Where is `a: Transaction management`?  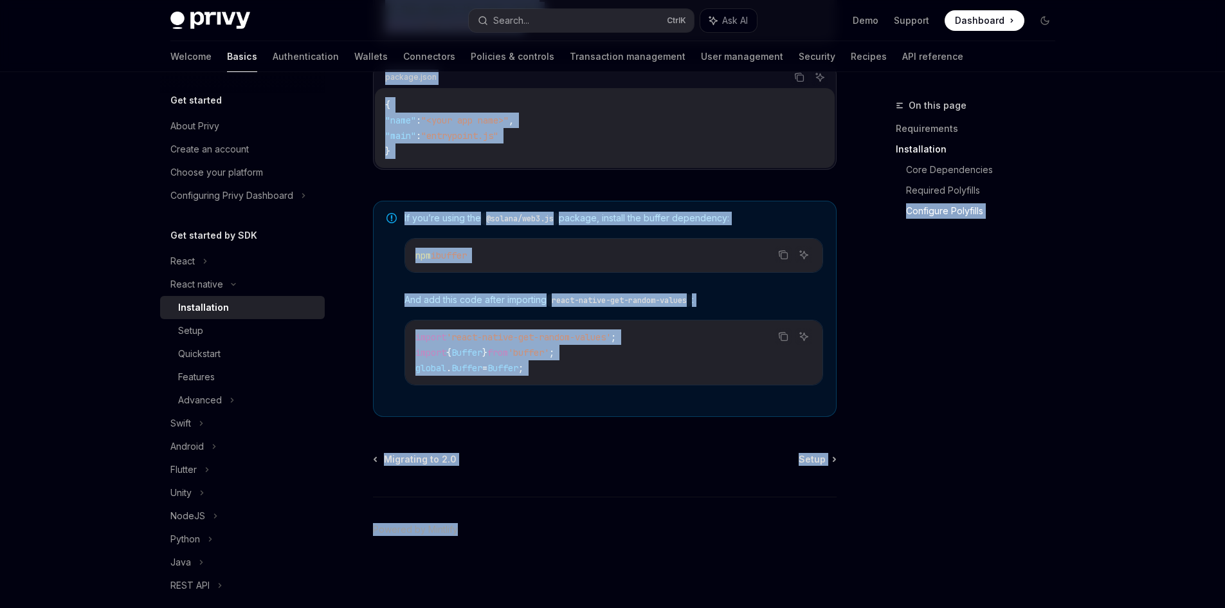
a: Transaction management is located at coordinates (627, 57).